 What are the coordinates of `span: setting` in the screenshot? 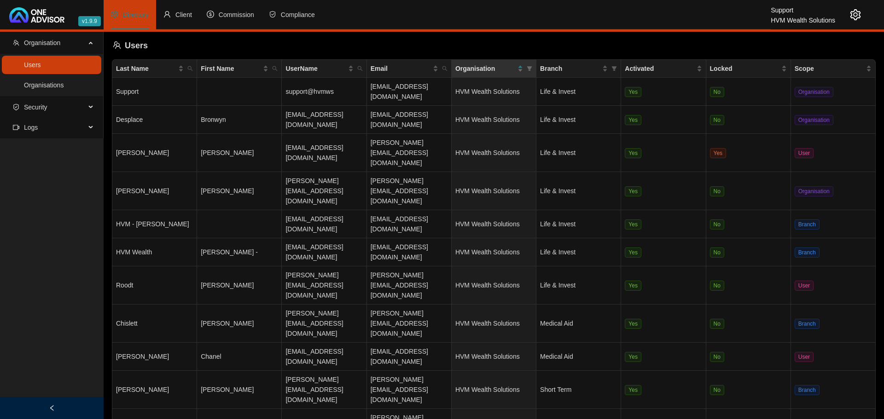 It's located at (855, 15).